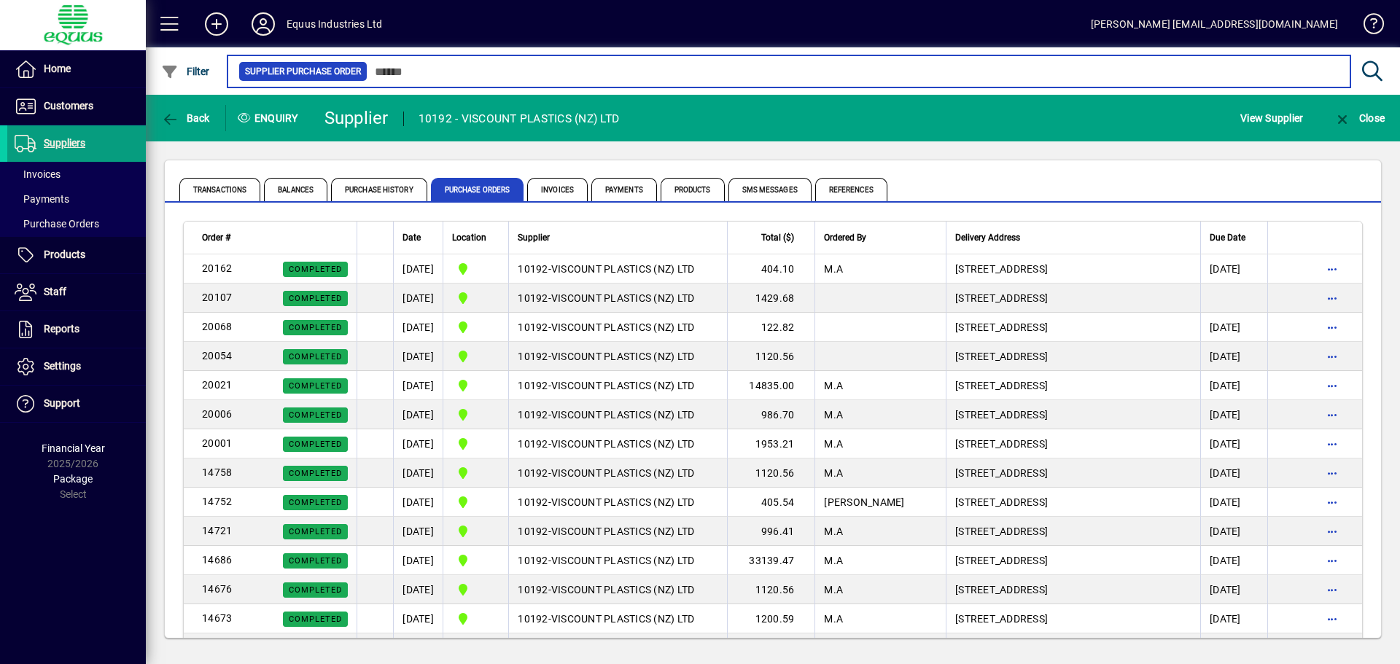 Image resolution: width=1400 pixels, height=664 pixels. Describe the element at coordinates (469, 238) in the screenshot. I see `span: Location` at that location.